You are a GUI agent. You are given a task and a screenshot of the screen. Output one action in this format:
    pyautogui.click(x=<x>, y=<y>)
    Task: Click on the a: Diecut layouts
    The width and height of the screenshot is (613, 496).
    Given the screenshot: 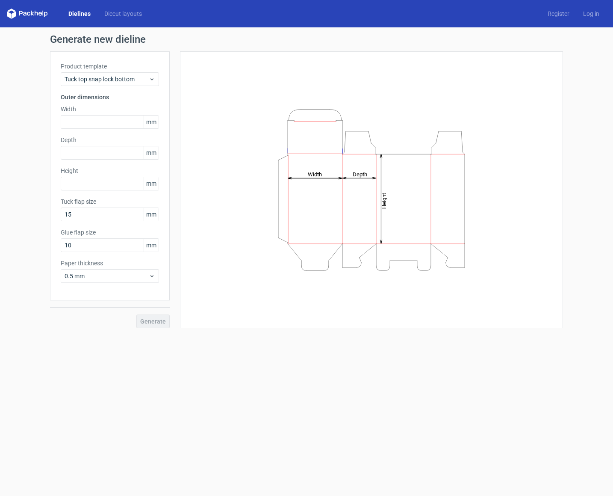 What is the action you would take?
    pyautogui.click(x=123, y=14)
    